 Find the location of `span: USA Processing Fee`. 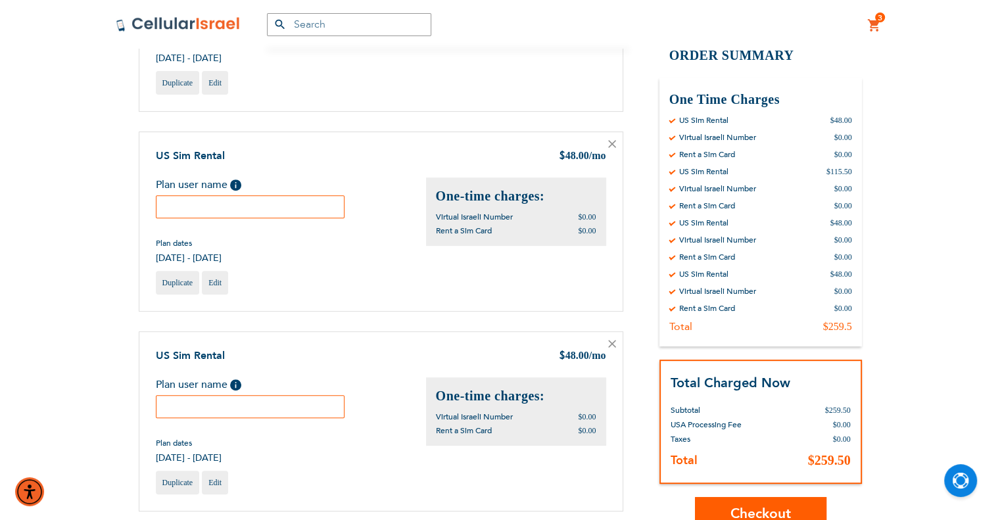

span: USA Processing Fee is located at coordinates (706, 425).